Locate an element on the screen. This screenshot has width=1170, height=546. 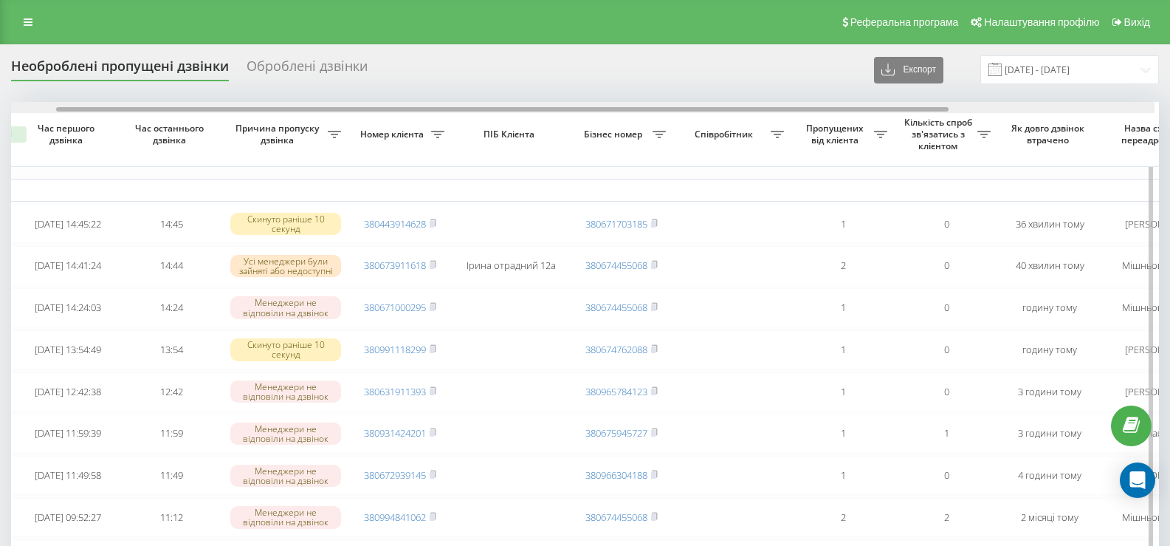
span: ПІБ Клієнта is located at coordinates (511, 134).